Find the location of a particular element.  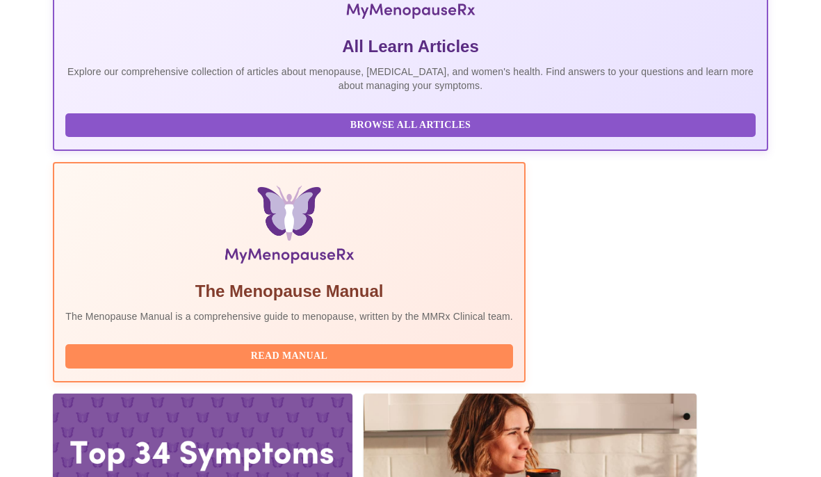

p: The Menopause Manual is a comprehensive guide to menopause, written by the MMRx Clinical team. is located at coordinates (289, 316).